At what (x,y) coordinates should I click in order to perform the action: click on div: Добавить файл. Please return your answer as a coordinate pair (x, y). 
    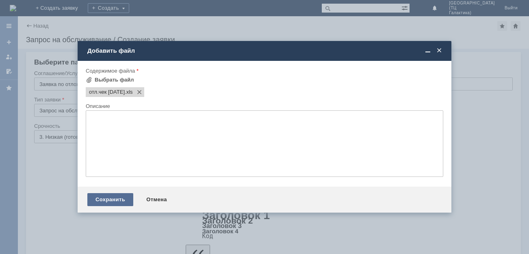
    Looking at the image, I should click on (265, 51).